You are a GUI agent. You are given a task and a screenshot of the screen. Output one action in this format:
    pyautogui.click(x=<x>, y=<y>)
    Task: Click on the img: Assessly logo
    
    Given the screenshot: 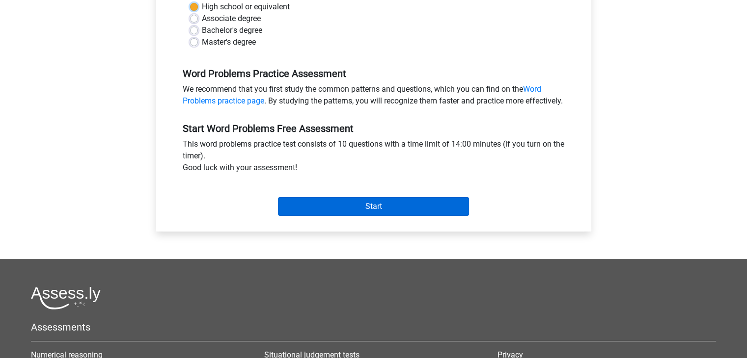 What is the action you would take?
    pyautogui.click(x=66, y=298)
    